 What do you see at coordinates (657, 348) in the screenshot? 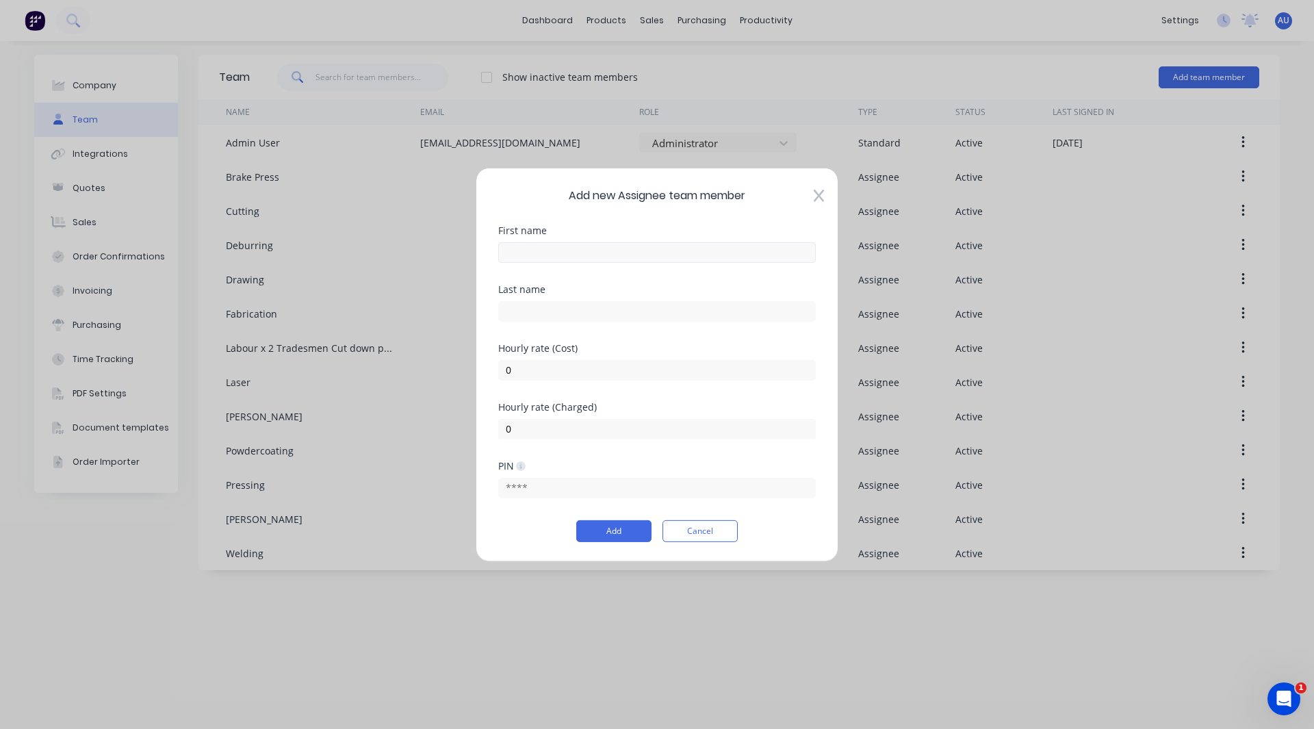
I see `div: Hourly rate (Cost)` at bounding box center [657, 348].